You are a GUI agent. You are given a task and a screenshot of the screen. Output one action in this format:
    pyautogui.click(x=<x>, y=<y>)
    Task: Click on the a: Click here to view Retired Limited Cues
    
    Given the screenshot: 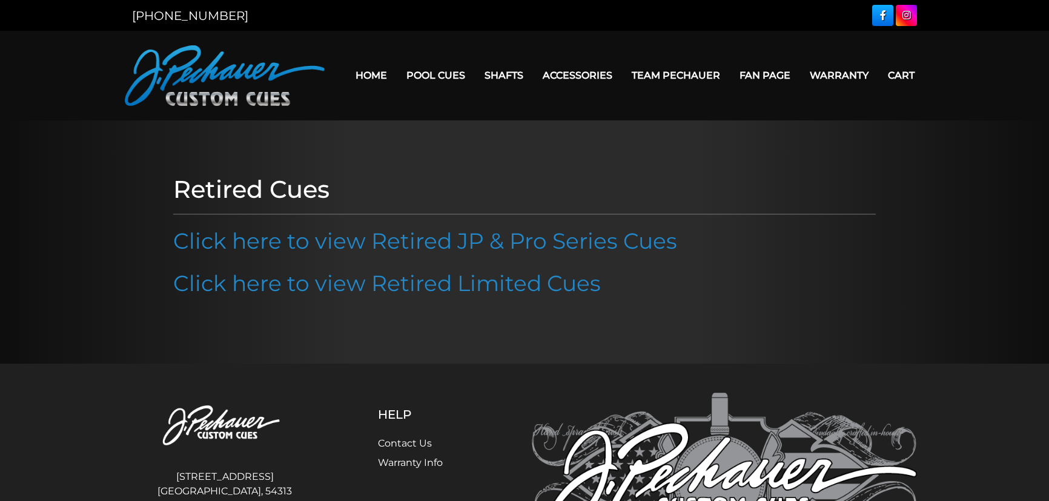 What is the action you would take?
    pyautogui.click(x=387, y=283)
    